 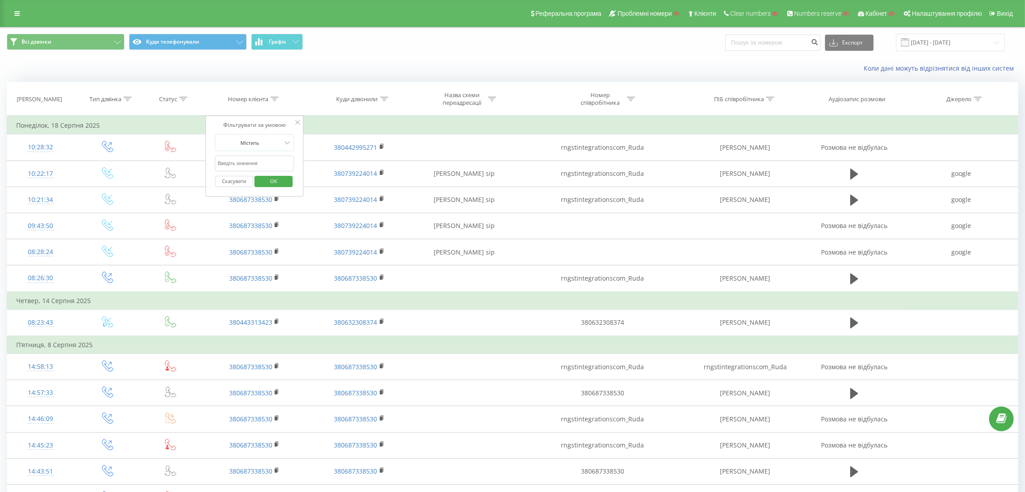 I want to click on div: 10:28:32, so click(x=40, y=147).